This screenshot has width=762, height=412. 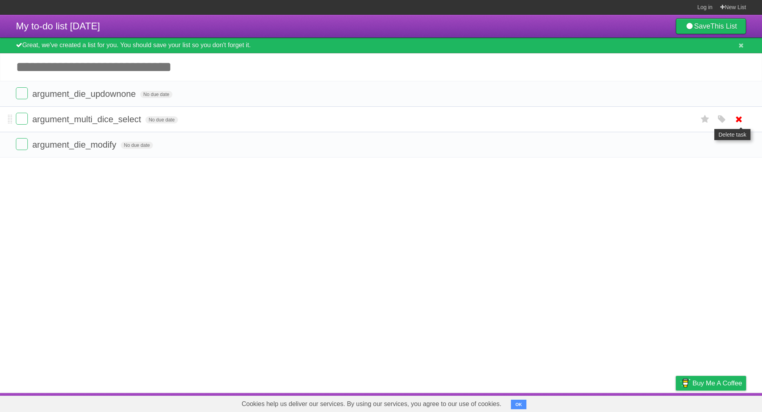 I want to click on b: This List, so click(x=724, y=26).